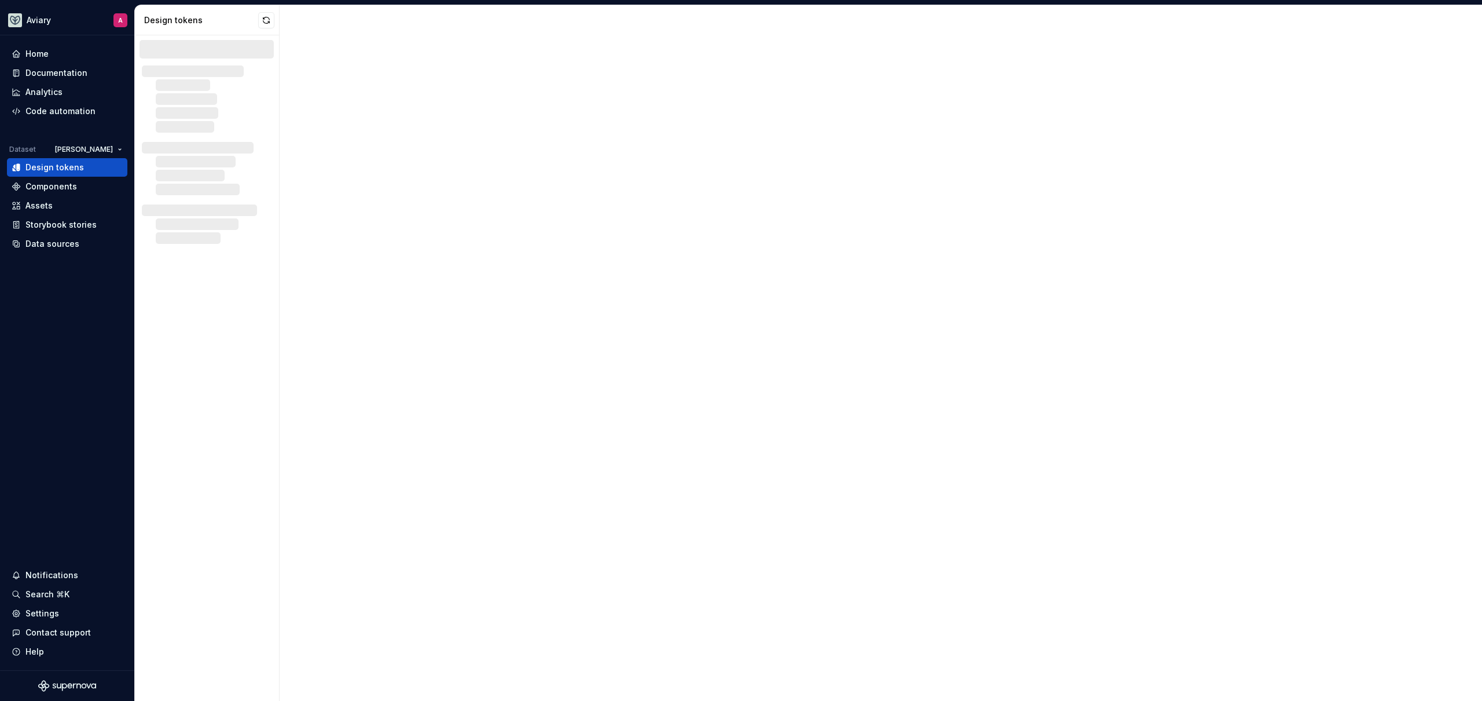 This screenshot has width=1482, height=701. I want to click on a: Assets, so click(67, 206).